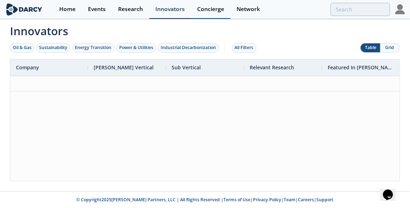 Image resolution: width=410 pixels, height=208 pixels. I want to click on span: Innovators, so click(205, 29).